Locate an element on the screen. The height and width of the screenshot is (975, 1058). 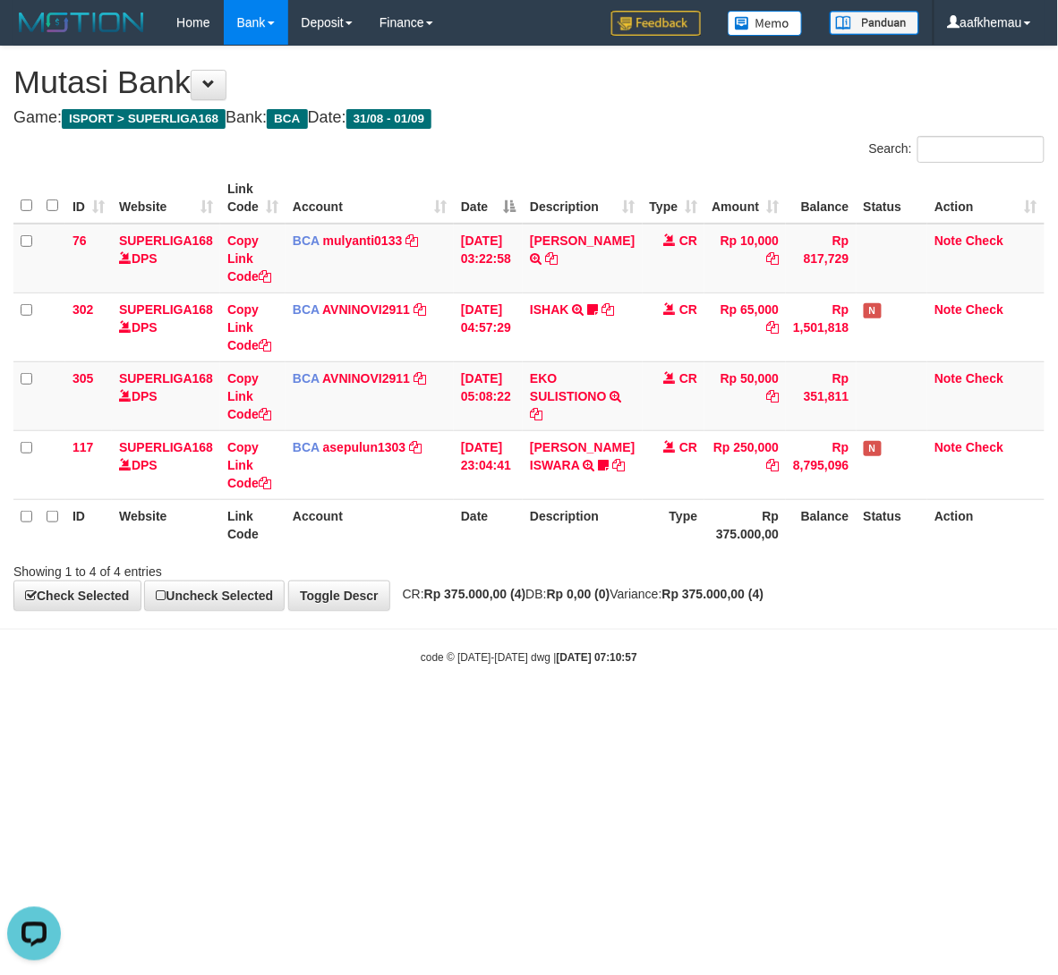
a: ISHAK is located at coordinates (549, 310).